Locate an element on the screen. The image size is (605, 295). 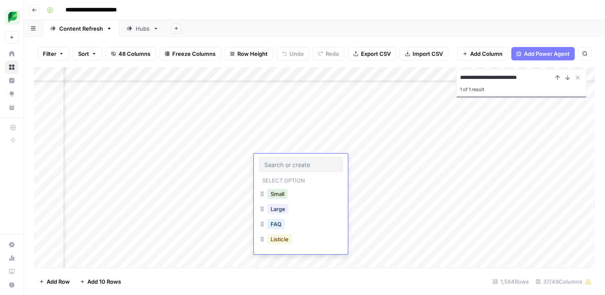
span: Add Row is located at coordinates (58, 282).